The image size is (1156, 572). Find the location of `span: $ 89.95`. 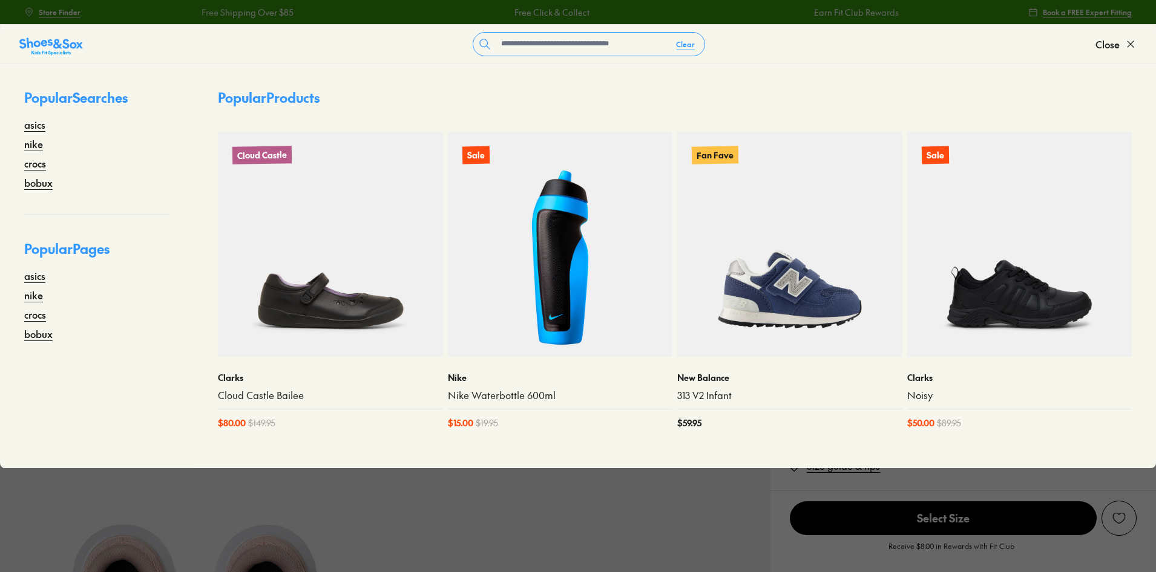

span: $ 89.95 is located at coordinates (949, 423).